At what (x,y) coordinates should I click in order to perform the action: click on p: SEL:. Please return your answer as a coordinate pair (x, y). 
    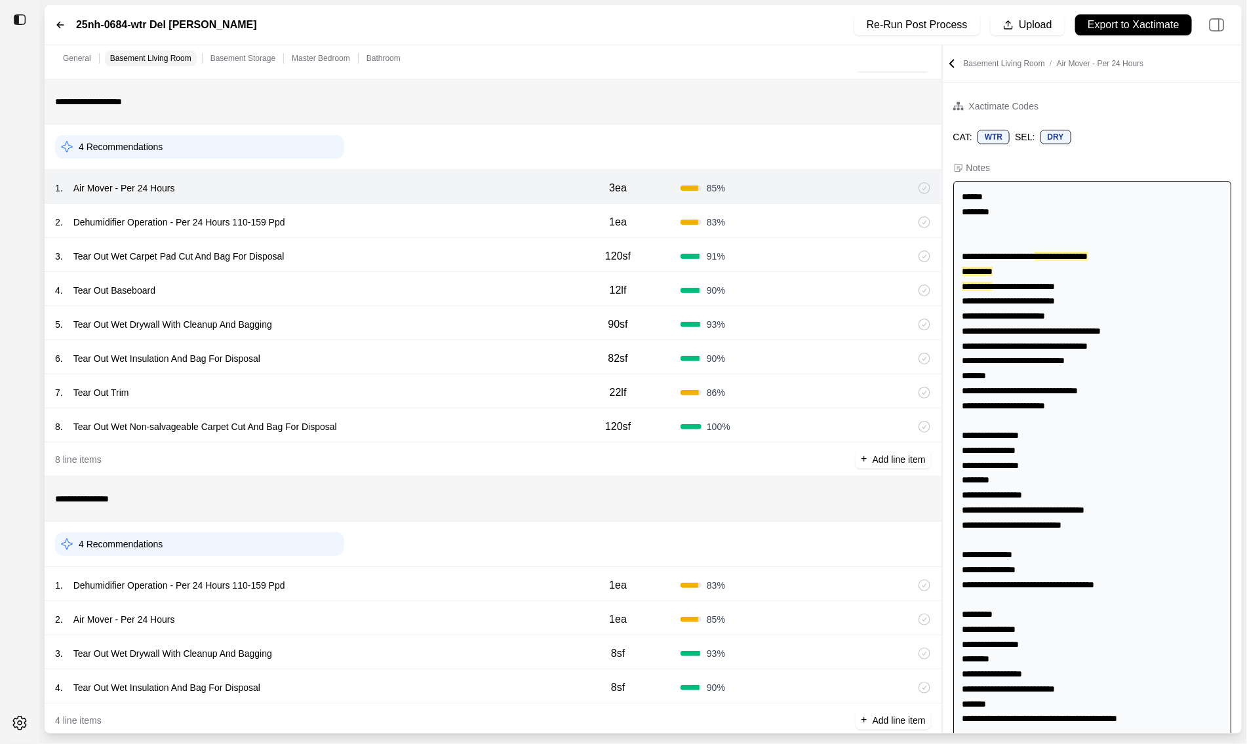
    Looking at the image, I should click on (1025, 137).